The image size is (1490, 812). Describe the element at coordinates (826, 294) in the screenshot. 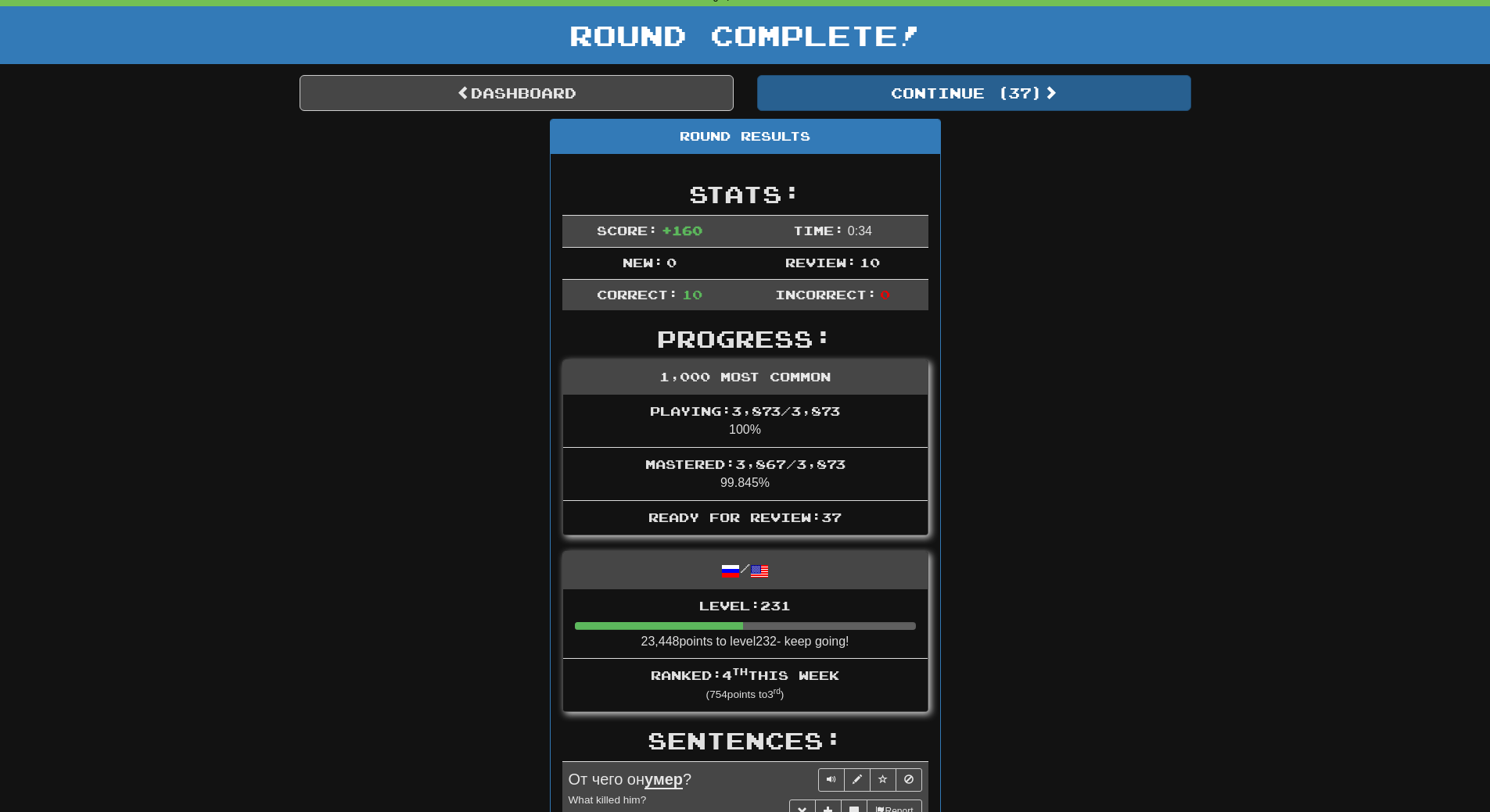

I see `span: Incorrect:` at that location.